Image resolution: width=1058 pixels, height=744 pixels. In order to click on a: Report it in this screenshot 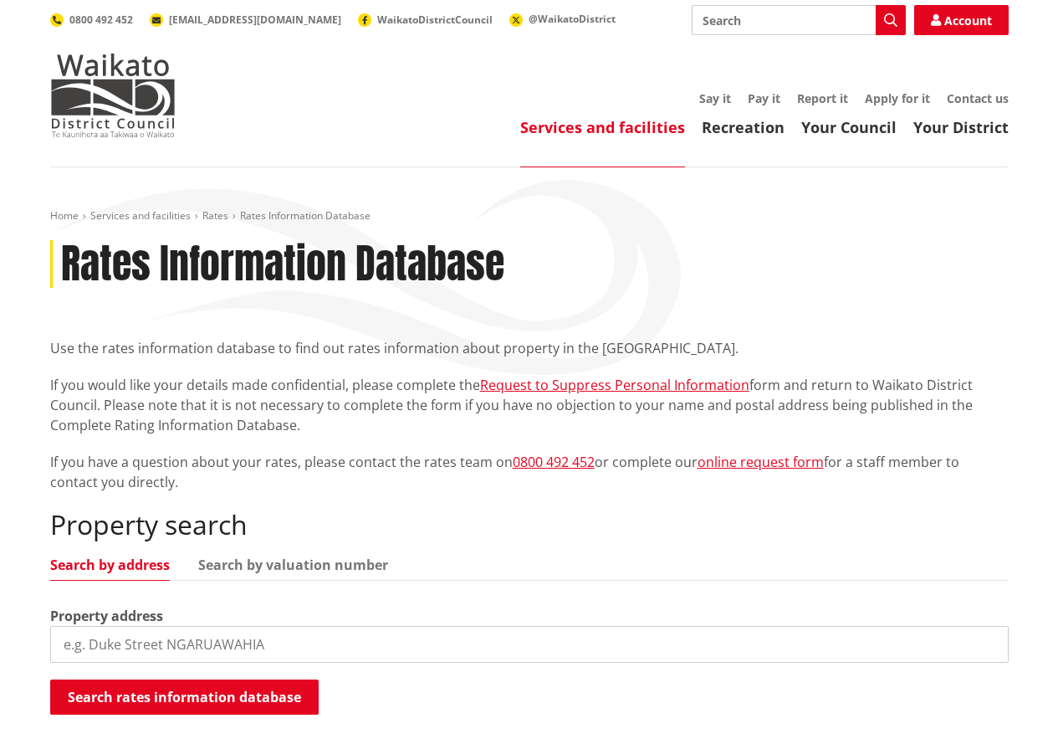, I will do `click(822, 98)`.